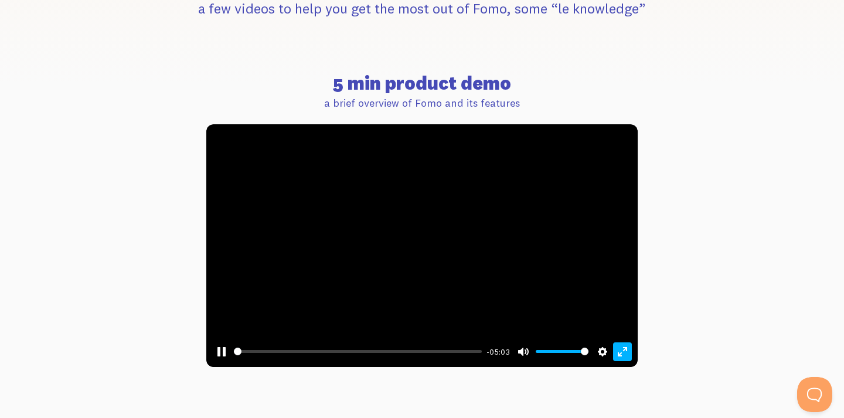 The image size is (844, 418). I want to click on p: a brief overview of Fomo and its features, so click(422, 103).